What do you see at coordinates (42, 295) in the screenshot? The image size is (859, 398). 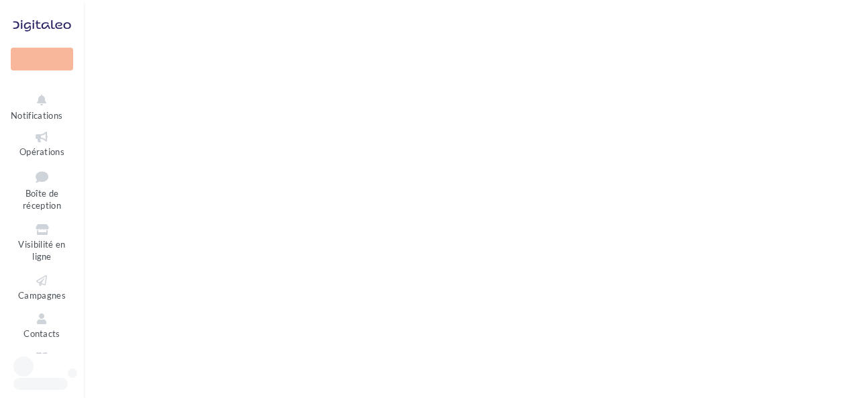 I see `span: Campagnes` at bounding box center [42, 295].